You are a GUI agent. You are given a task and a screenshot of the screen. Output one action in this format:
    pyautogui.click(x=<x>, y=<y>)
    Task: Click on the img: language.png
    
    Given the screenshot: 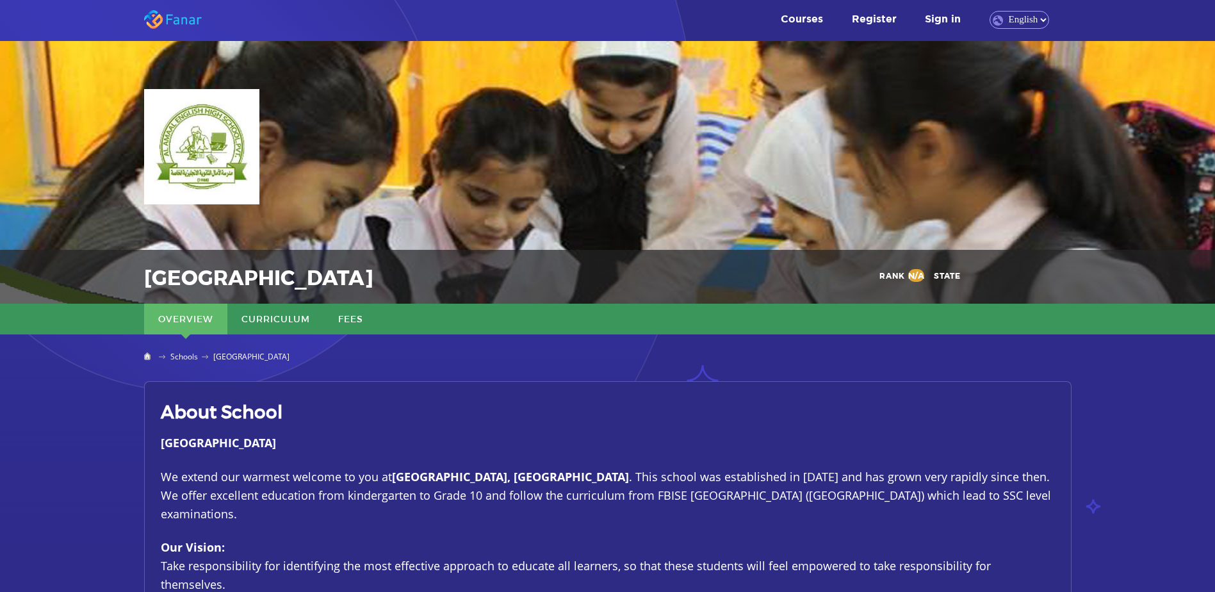 What is the action you would take?
    pyautogui.click(x=998, y=20)
    